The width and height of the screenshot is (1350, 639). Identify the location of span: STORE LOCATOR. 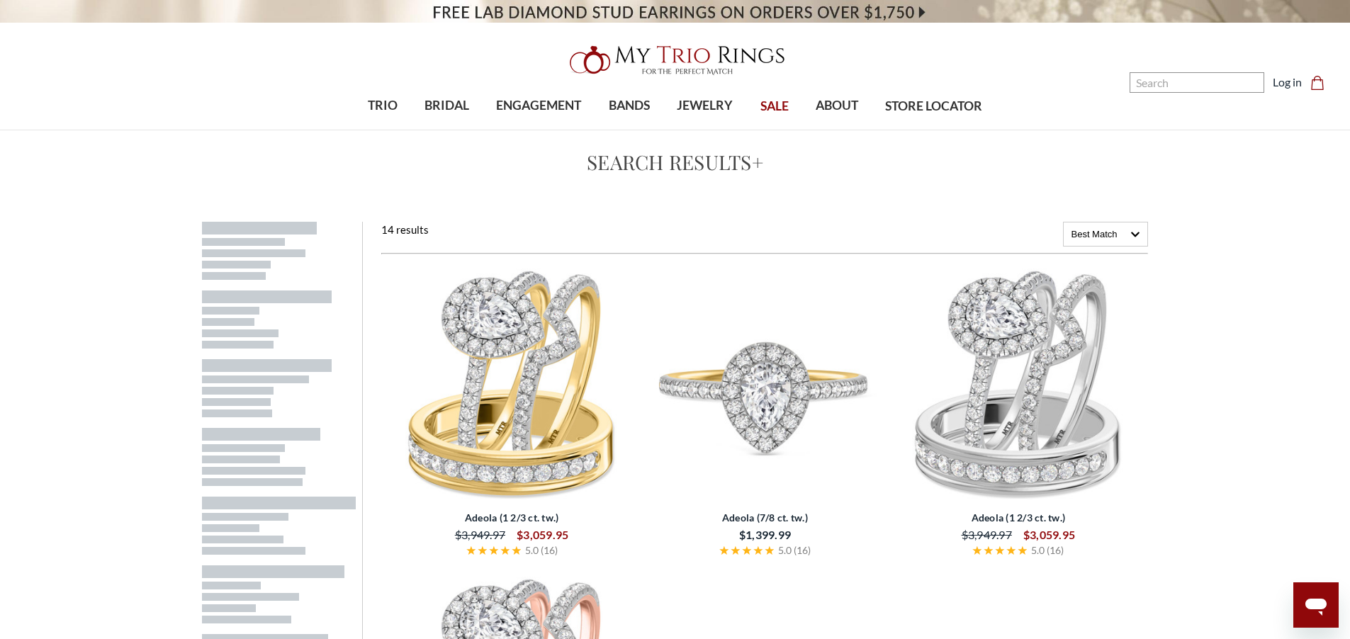
(933, 106).